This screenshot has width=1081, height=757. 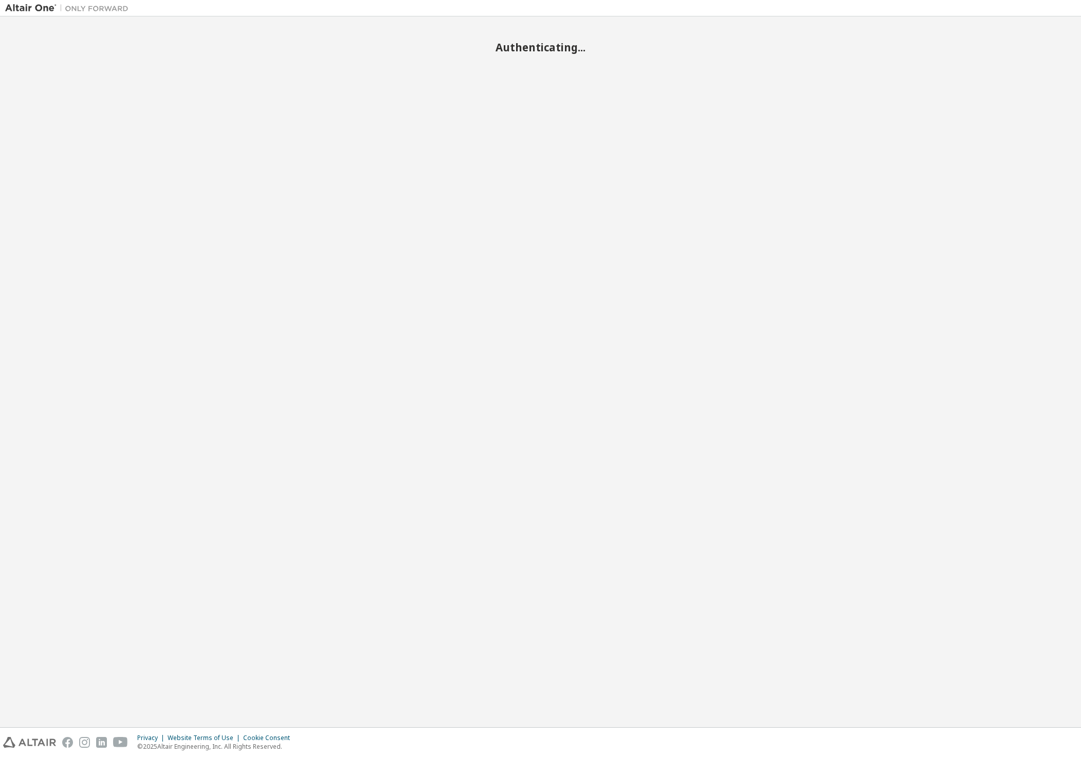 I want to click on p: © 2025 Altair Engineering, Inc. All Rights Reserved., so click(x=216, y=747).